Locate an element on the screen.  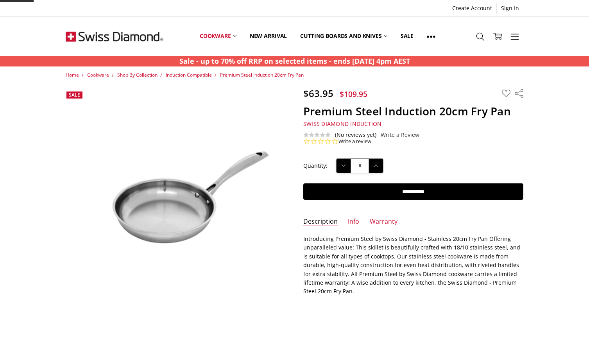
span: (No reviews yet) is located at coordinates (356, 135).